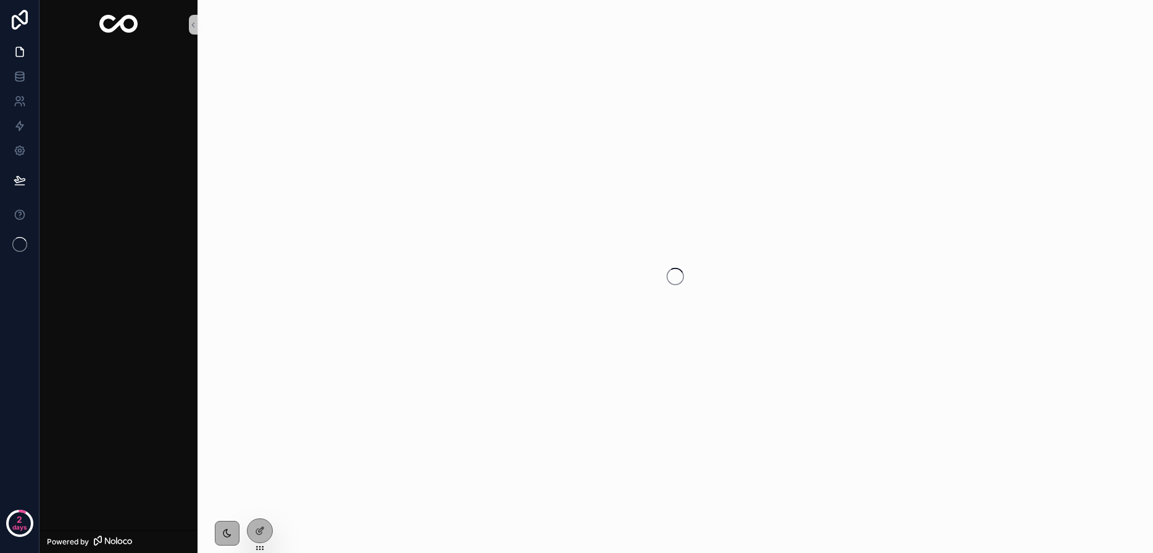  What do you see at coordinates (119, 60) in the screenshot?
I see `div: scrollable content` at bounding box center [119, 60].